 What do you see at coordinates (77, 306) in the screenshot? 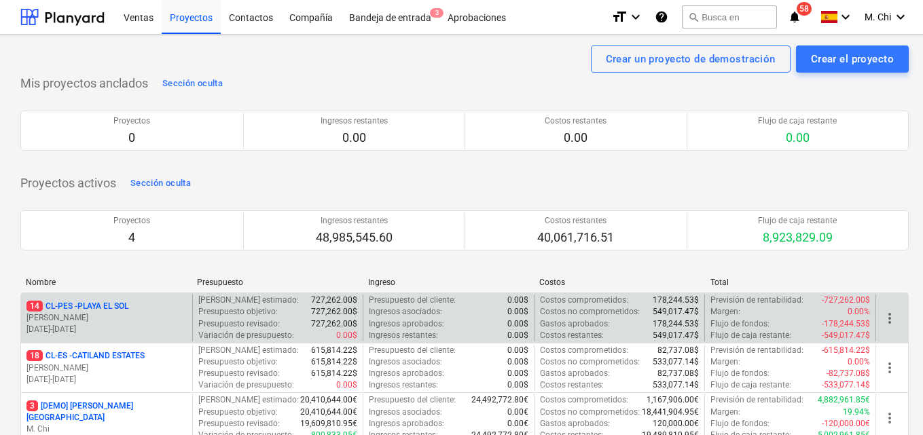
I see `p: CL-PES - PLAYA EL SOL` at bounding box center [77, 306].